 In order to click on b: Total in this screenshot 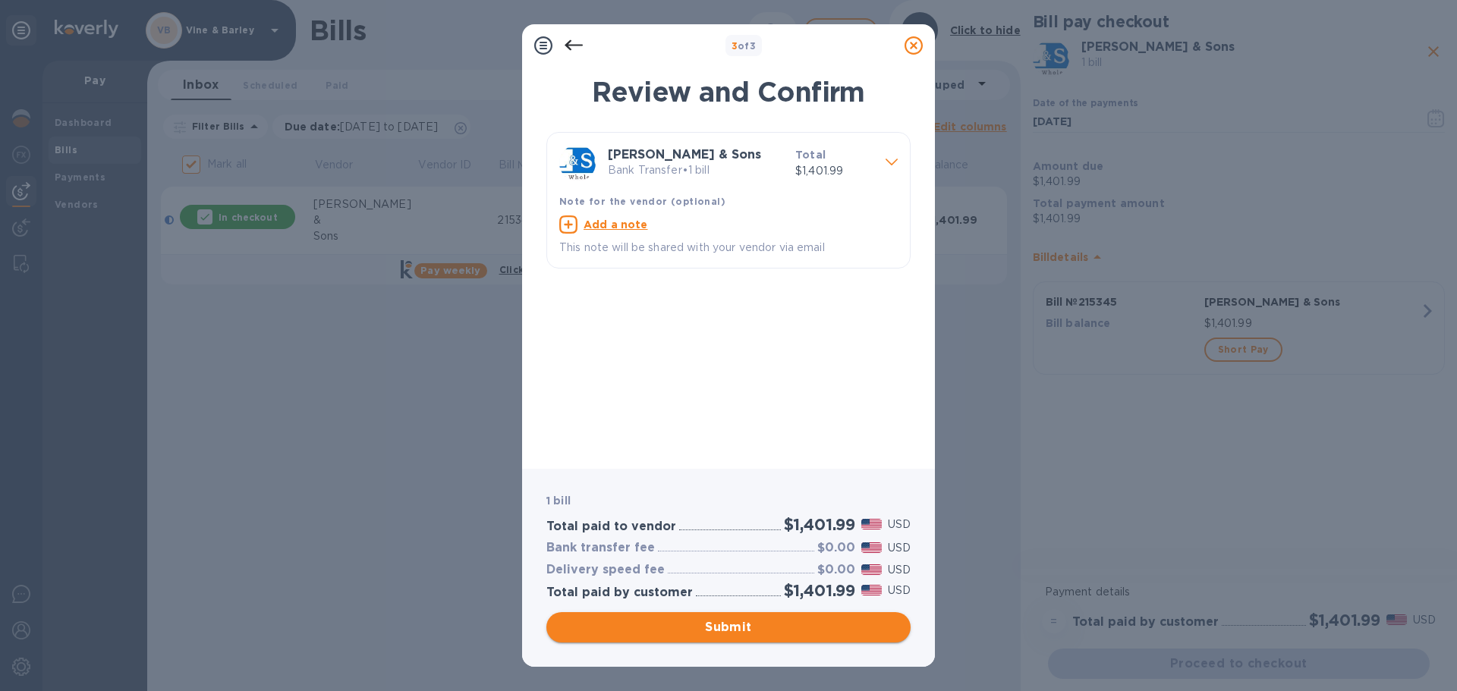, I will do `click(810, 155)`.